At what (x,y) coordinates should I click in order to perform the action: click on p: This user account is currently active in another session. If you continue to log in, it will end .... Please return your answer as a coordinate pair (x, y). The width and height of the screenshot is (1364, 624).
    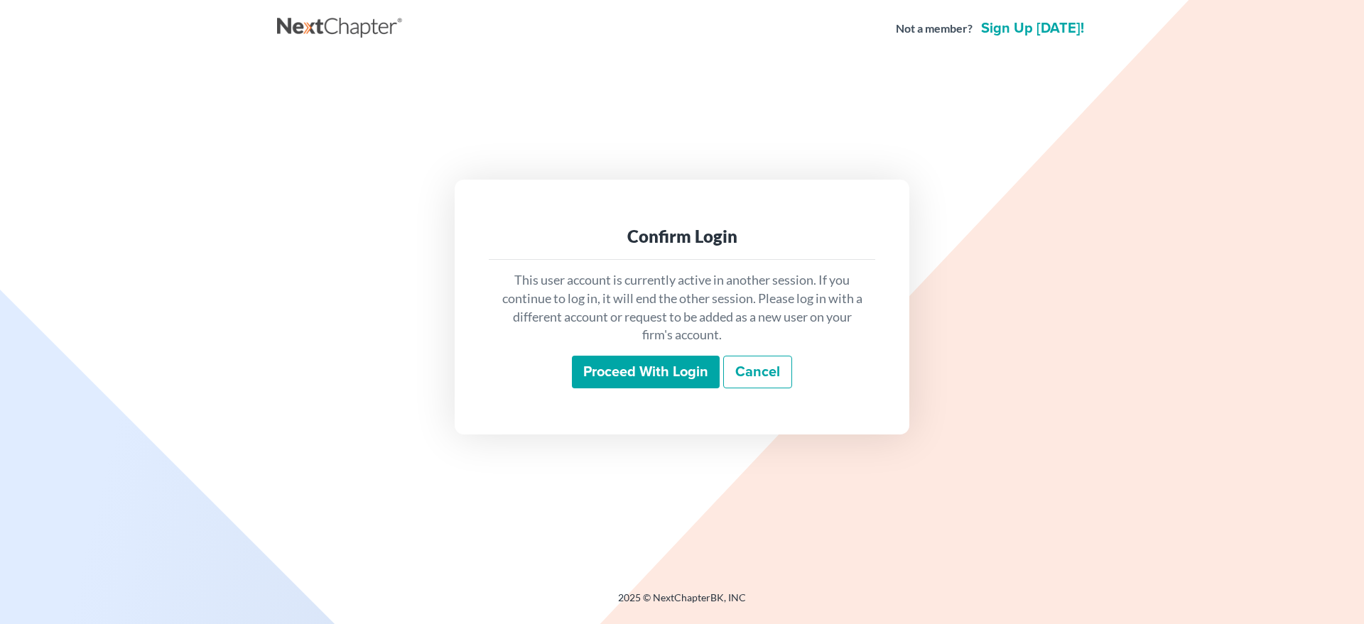
    Looking at the image, I should click on (682, 308).